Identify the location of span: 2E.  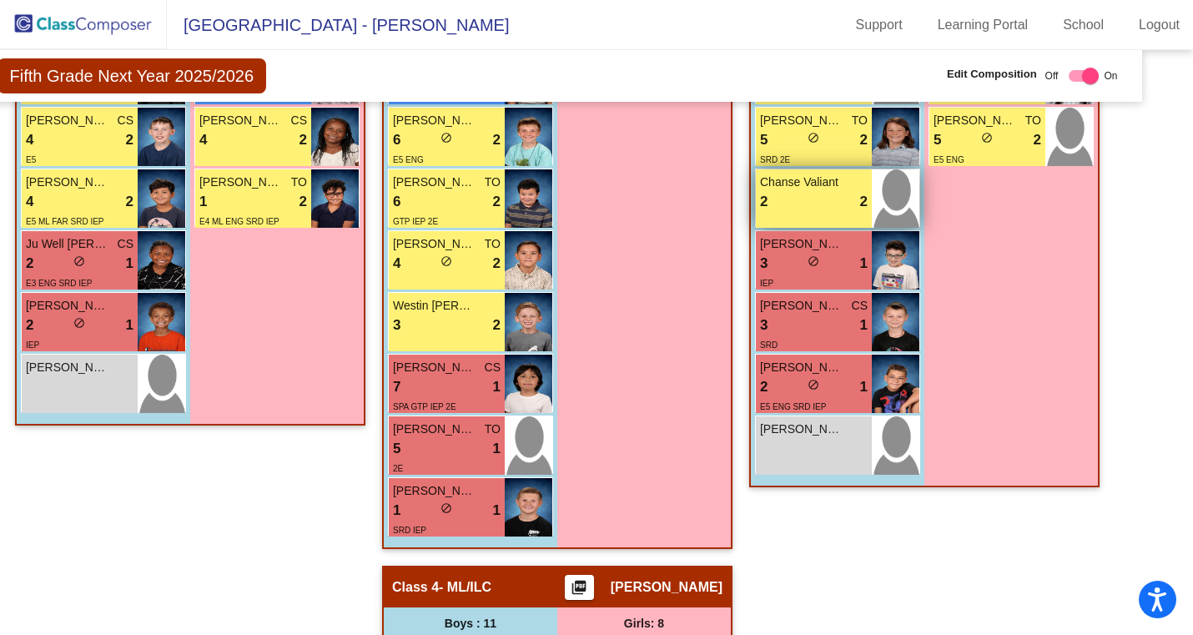
(398, 468).